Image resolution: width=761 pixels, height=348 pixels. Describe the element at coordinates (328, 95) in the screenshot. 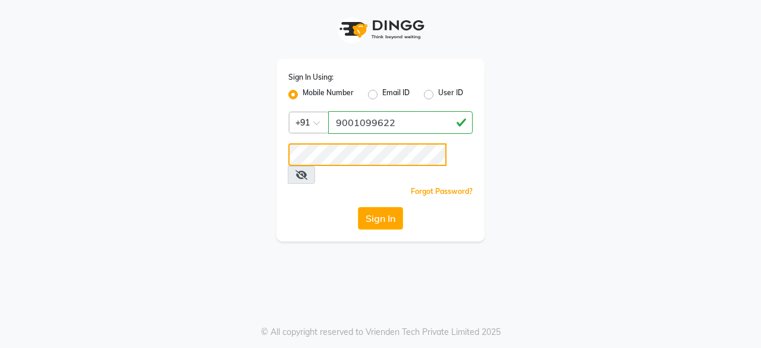

I see `label: Mobile Number` at that location.